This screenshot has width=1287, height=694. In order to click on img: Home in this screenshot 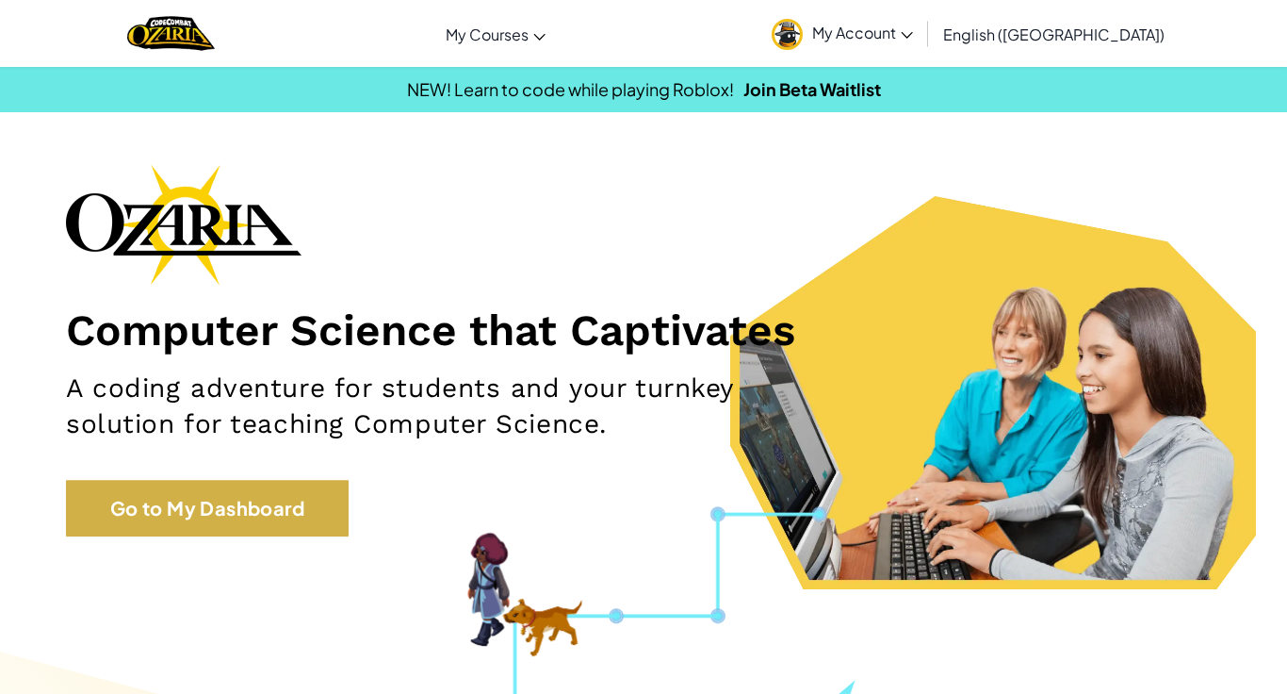, I will do `click(171, 33)`.